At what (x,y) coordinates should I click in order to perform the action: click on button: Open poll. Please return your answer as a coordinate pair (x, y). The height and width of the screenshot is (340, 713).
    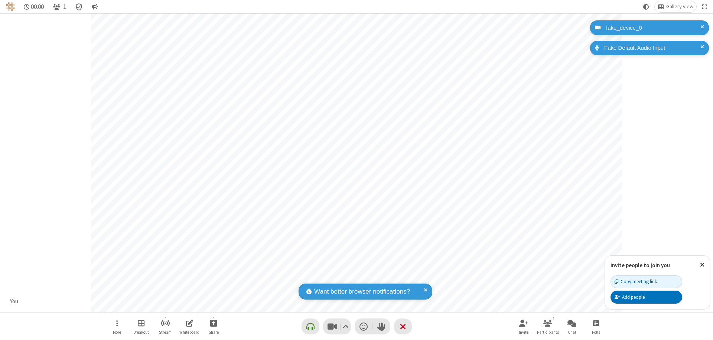
    Looking at the image, I should click on (596, 327).